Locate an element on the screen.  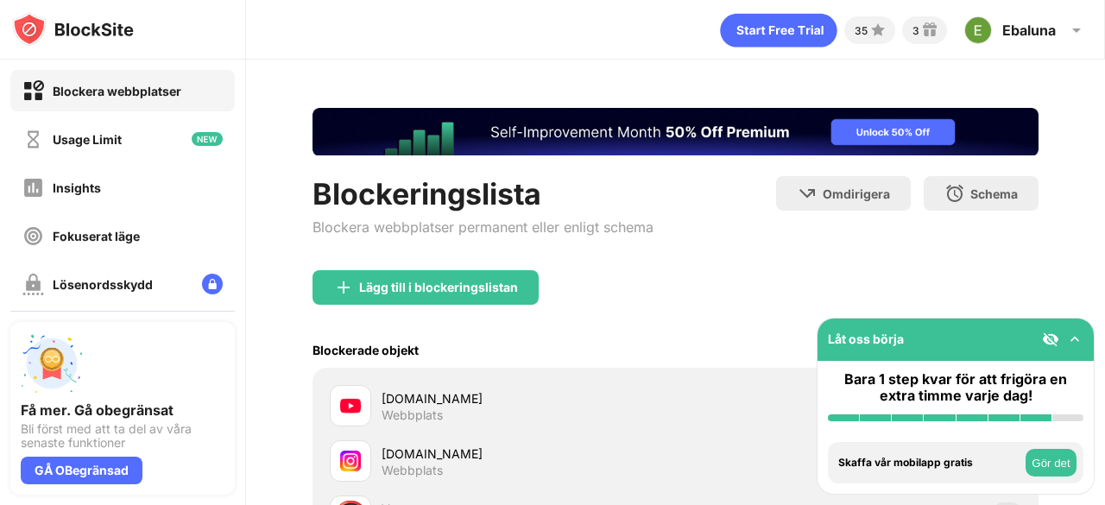
img: omni-setup-toggle.svg is located at coordinates (1075, 339).